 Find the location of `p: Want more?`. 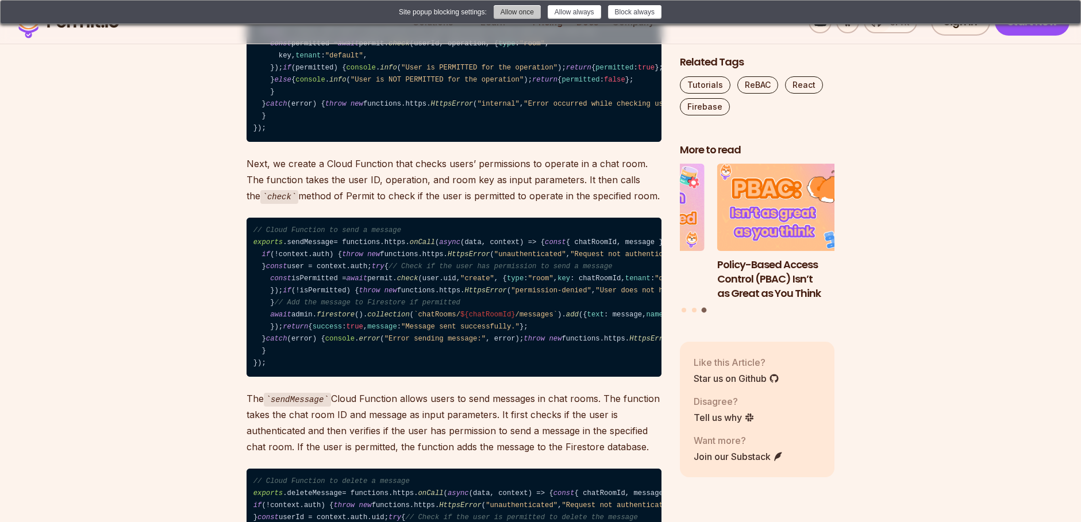

p: Want more? is located at coordinates (738, 441).